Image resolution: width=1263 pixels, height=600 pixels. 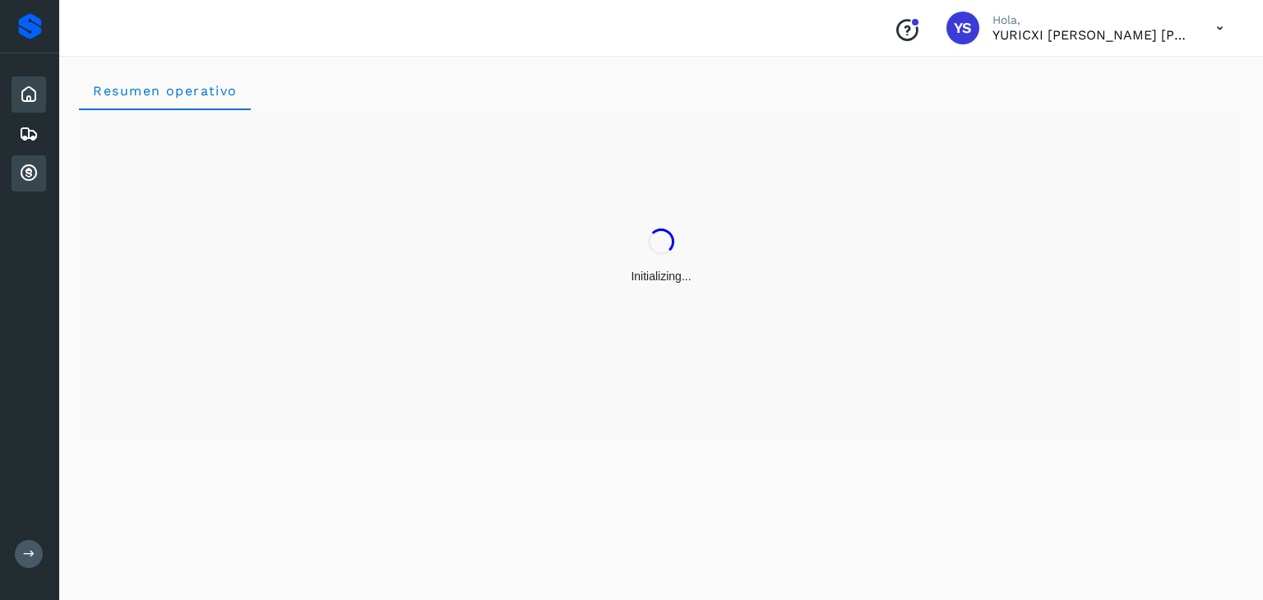 I want to click on span: Resumen operativo, so click(x=164, y=90).